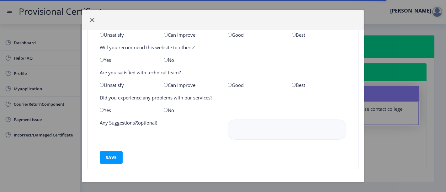 The image size is (446, 192). I want to click on div: Will you recommend this website to others?, so click(223, 47).